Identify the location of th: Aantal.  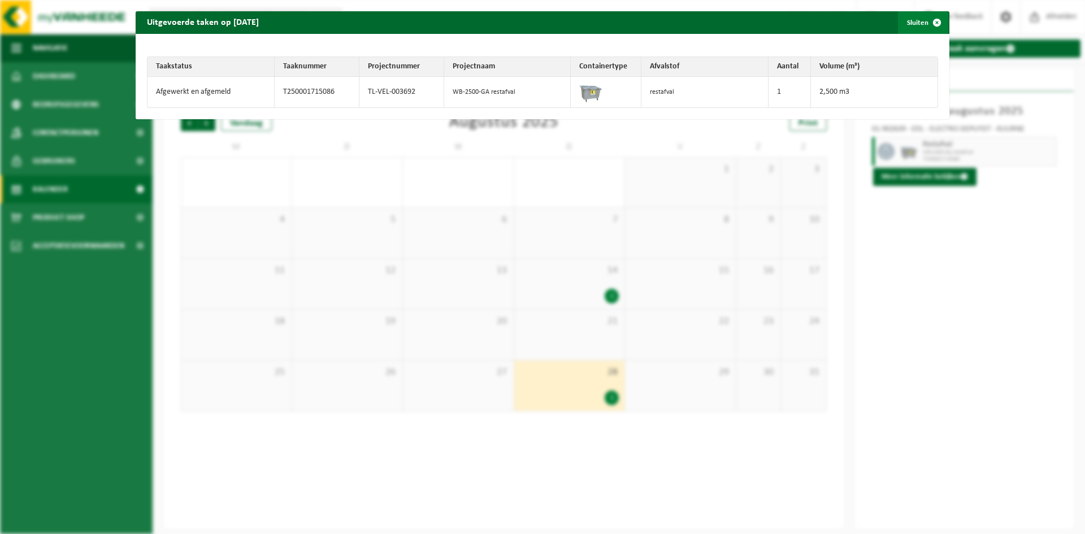
(789, 67).